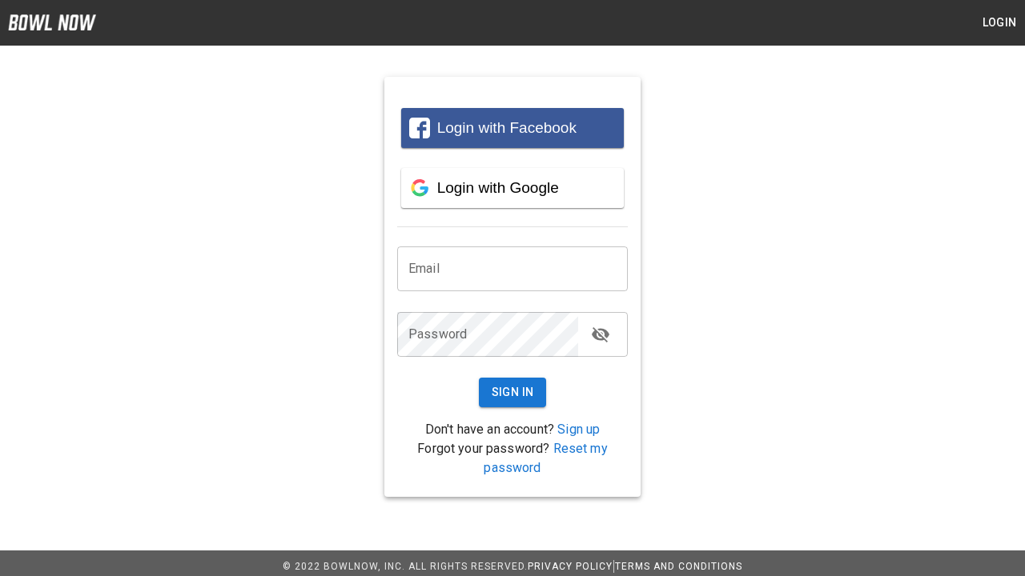 This screenshot has height=576, width=1025. What do you see at coordinates (600, 335) in the screenshot?
I see `button: toggle password visibility` at bounding box center [600, 335].